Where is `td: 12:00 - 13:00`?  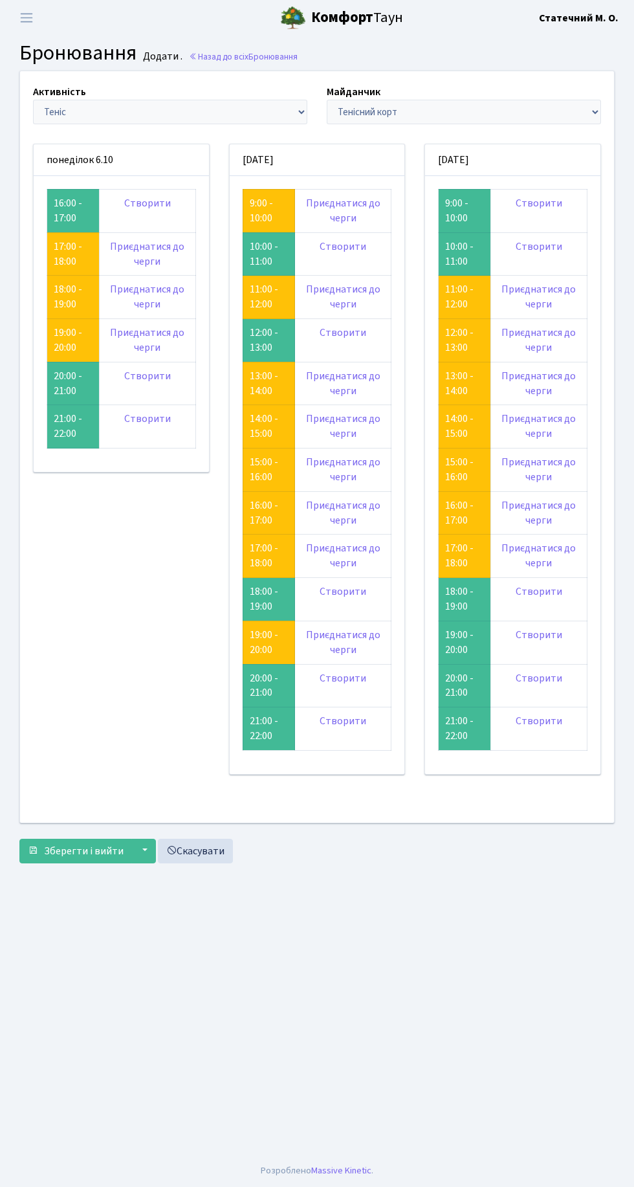 td: 12:00 - 13:00 is located at coordinates (268, 340).